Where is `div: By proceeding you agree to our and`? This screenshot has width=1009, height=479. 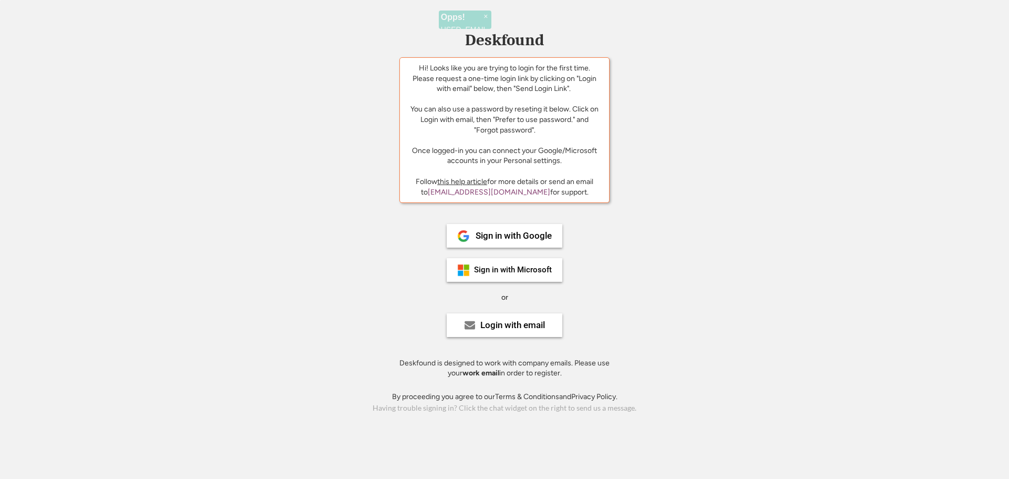 div: By proceeding you agree to our and is located at coordinates (505, 397).